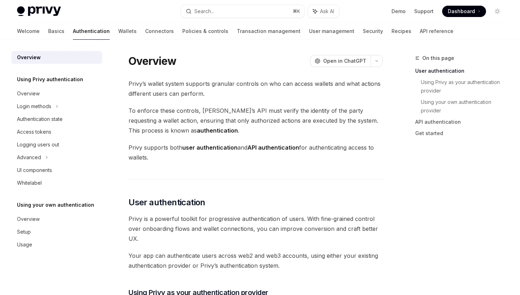 The height and width of the screenshot is (295, 520). What do you see at coordinates (498, 11) in the screenshot?
I see `button: Toggle dark mode` at bounding box center [498, 11].